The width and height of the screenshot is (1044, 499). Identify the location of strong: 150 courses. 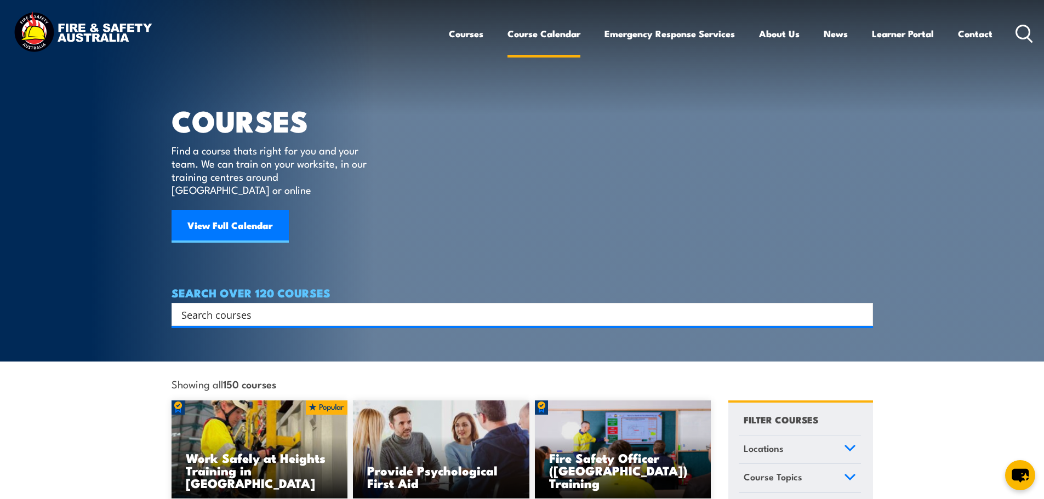
(249, 384).